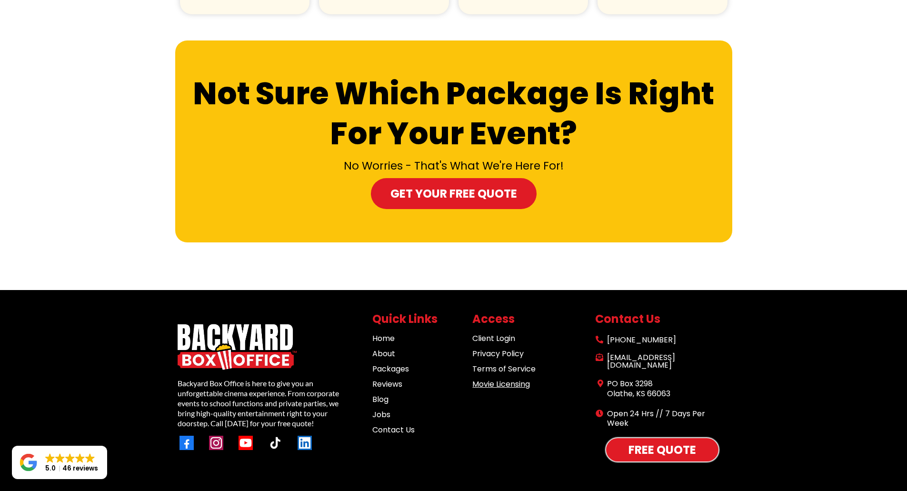 The image size is (907, 491). Describe the element at coordinates (662, 449) in the screenshot. I see `span: Free Quote` at that location.